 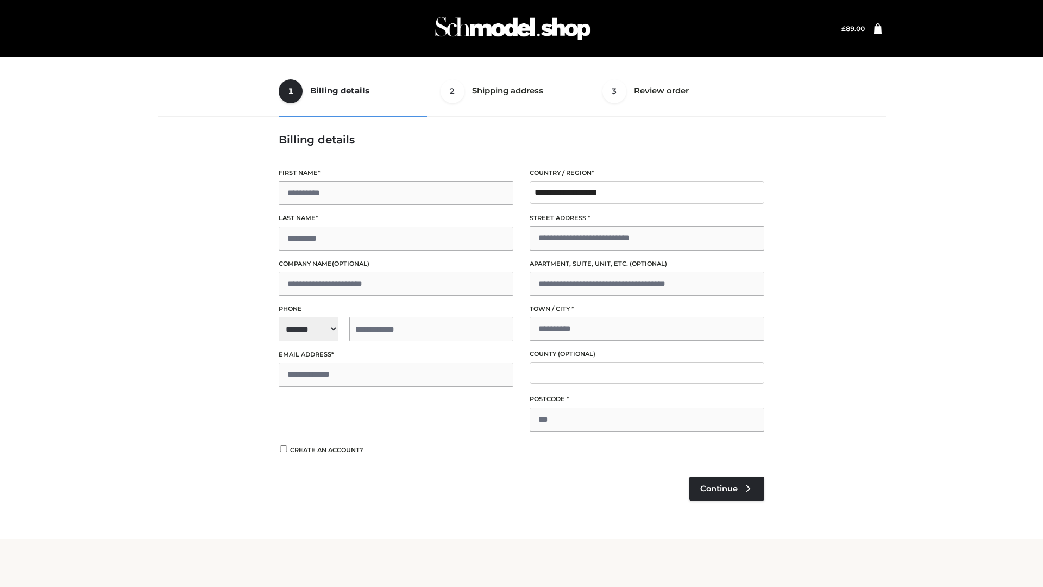 What do you see at coordinates (853, 28) in the screenshot?
I see `a: £89.00` at bounding box center [853, 28].